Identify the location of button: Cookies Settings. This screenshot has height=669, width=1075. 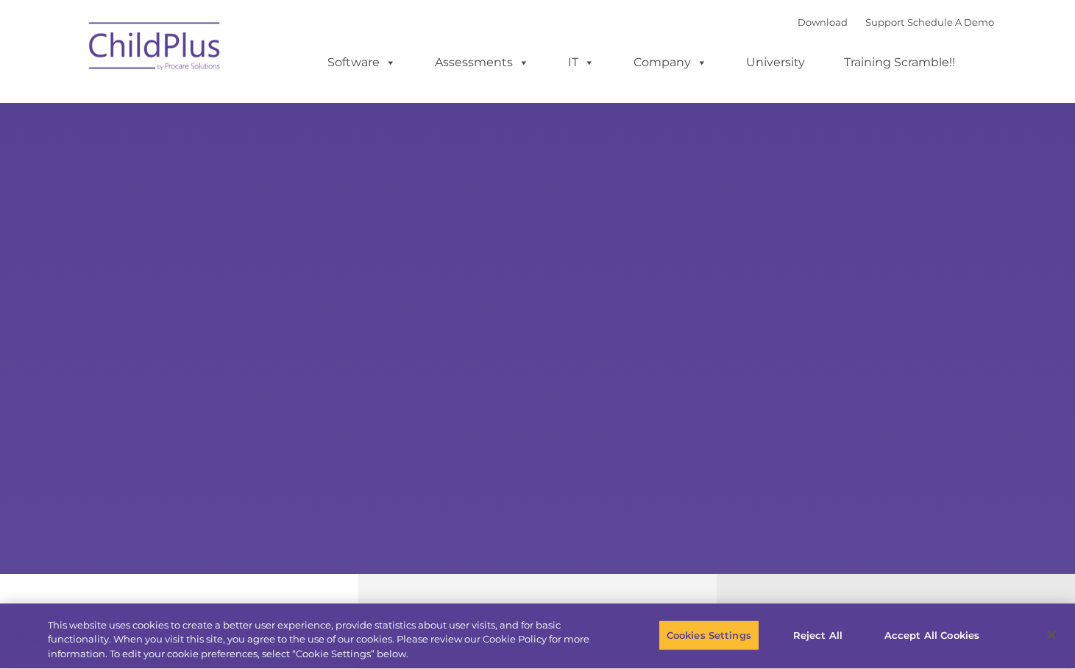
(709, 635).